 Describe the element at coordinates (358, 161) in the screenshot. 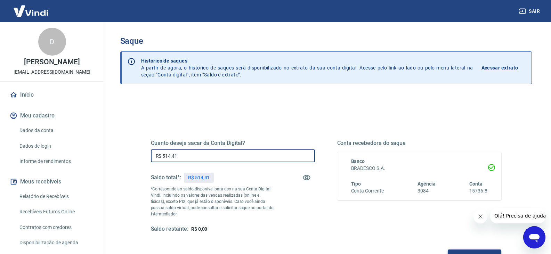

I see `span: Banco` at that location.